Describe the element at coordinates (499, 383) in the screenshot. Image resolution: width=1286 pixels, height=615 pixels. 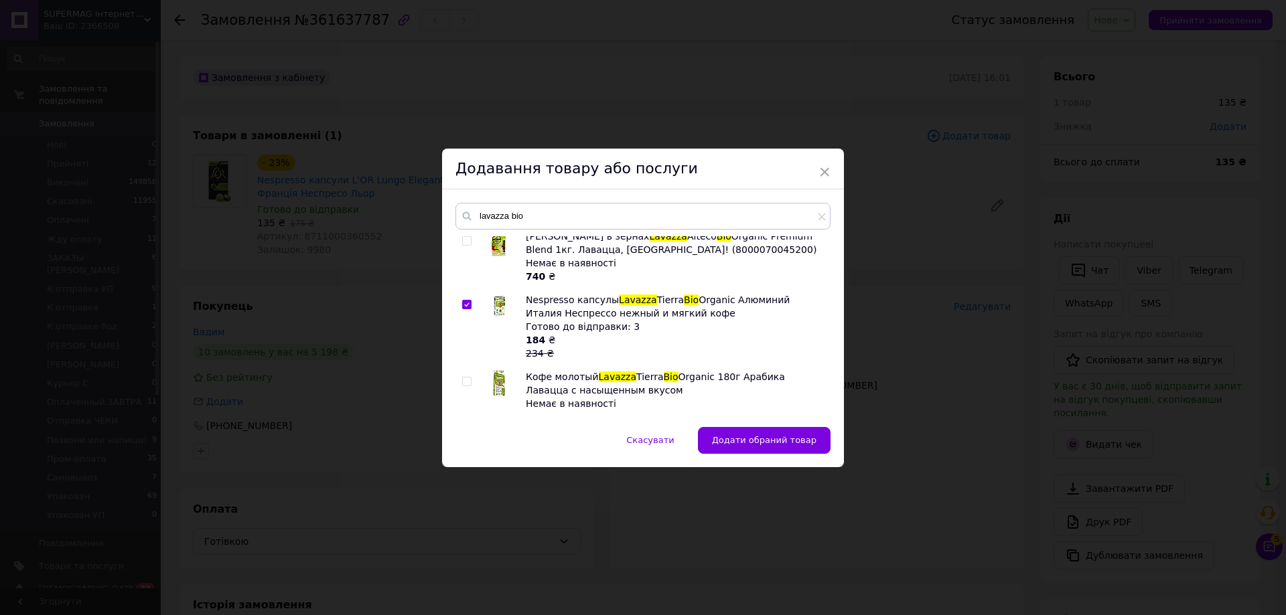
I see `img: Кофе молотый Lavazza Tierra Bio Organic 180г Арабика Лавацца с насыщенным вкусом` at that location.